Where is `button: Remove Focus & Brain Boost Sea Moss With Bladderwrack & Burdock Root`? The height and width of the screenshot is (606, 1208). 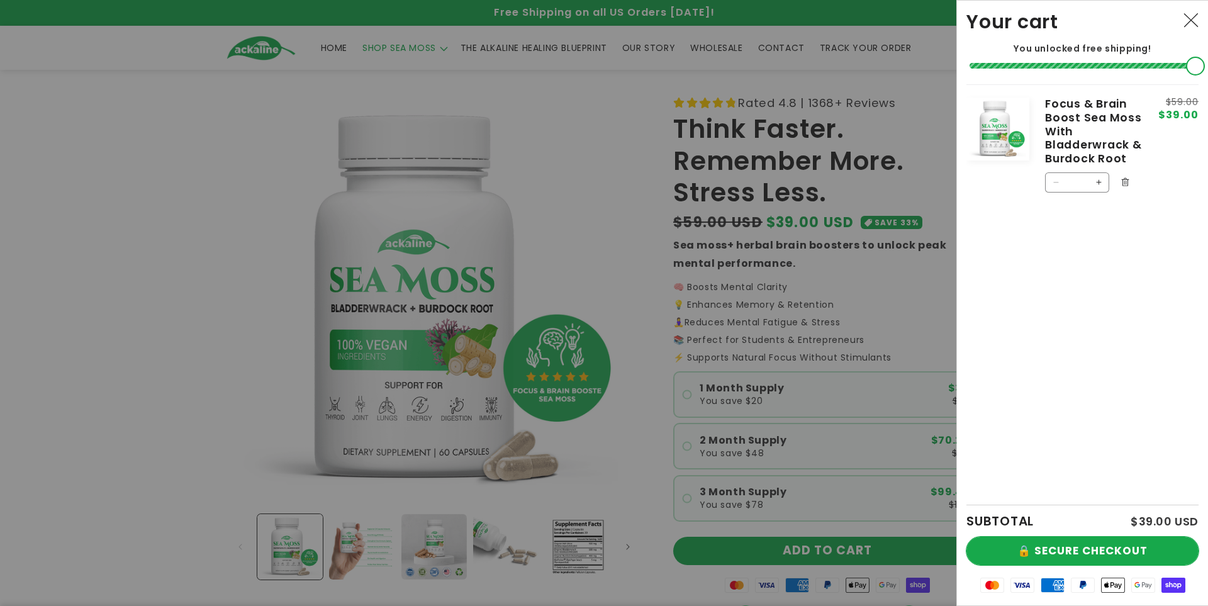 button: Remove Focus & Brain Boost Sea Moss With Bladderwrack & Burdock Root is located at coordinates (1125, 182).